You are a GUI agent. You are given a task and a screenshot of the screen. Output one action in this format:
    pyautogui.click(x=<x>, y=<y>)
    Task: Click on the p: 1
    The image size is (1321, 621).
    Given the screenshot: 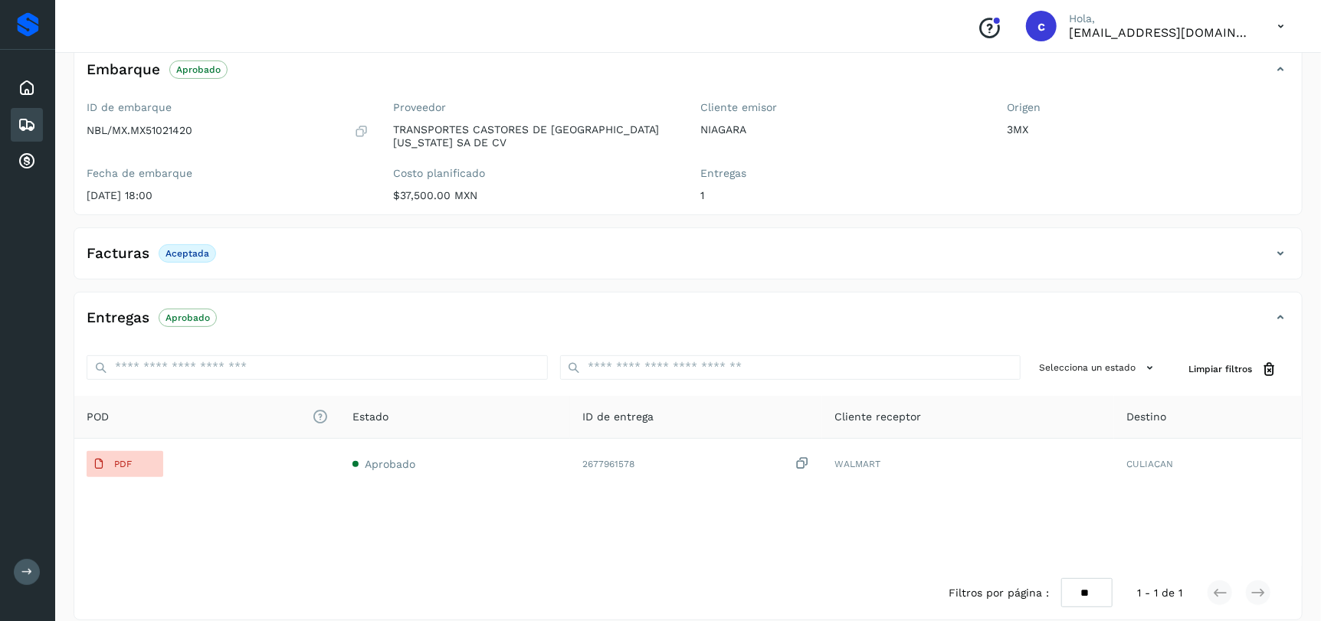 What is the action you would take?
    pyautogui.click(x=841, y=195)
    